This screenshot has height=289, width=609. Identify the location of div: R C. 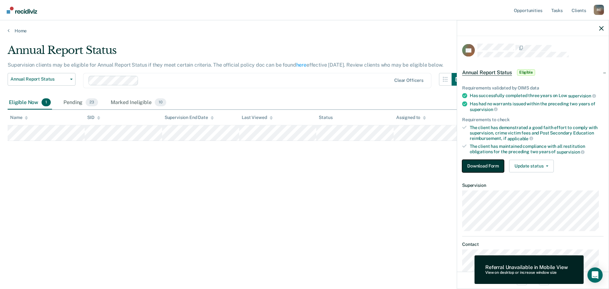
(599, 10).